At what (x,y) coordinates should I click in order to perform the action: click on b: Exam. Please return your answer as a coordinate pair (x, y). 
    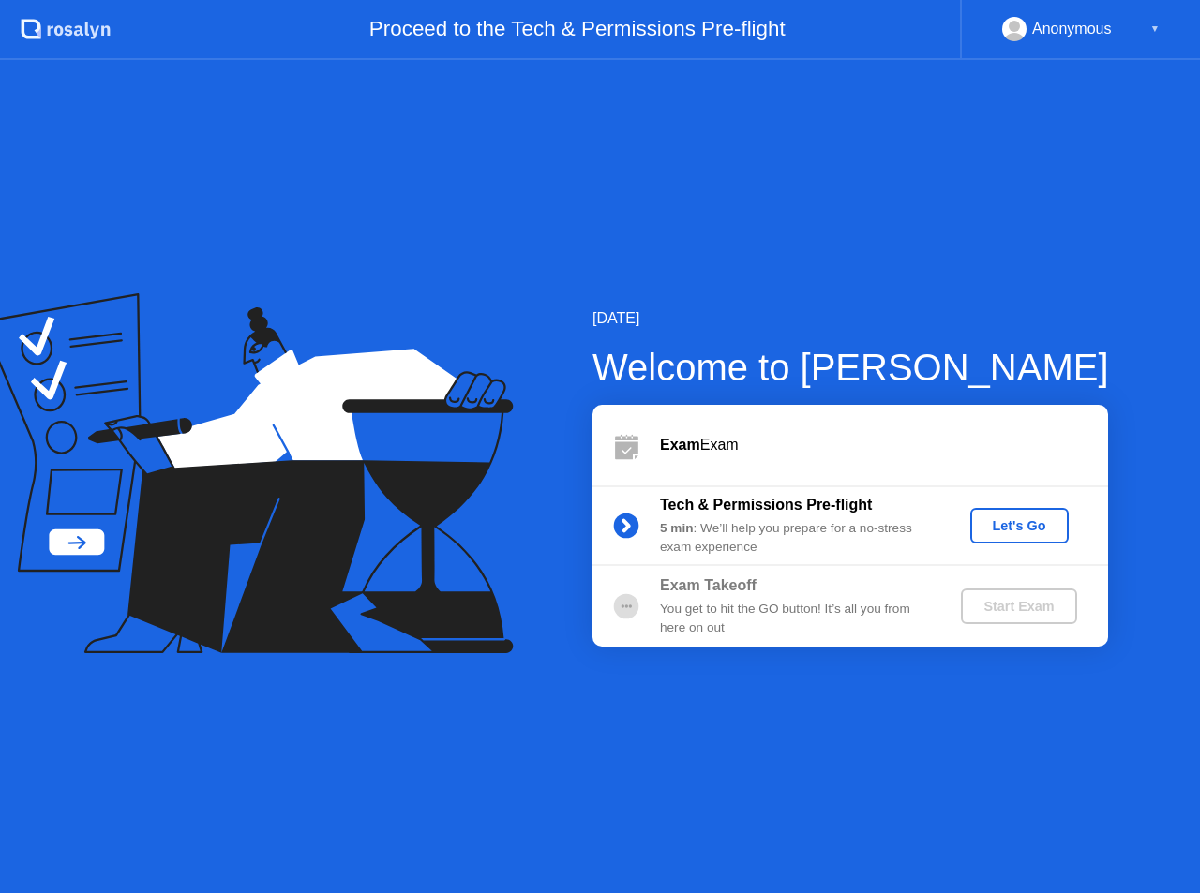
    Looking at the image, I should click on (680, 444).